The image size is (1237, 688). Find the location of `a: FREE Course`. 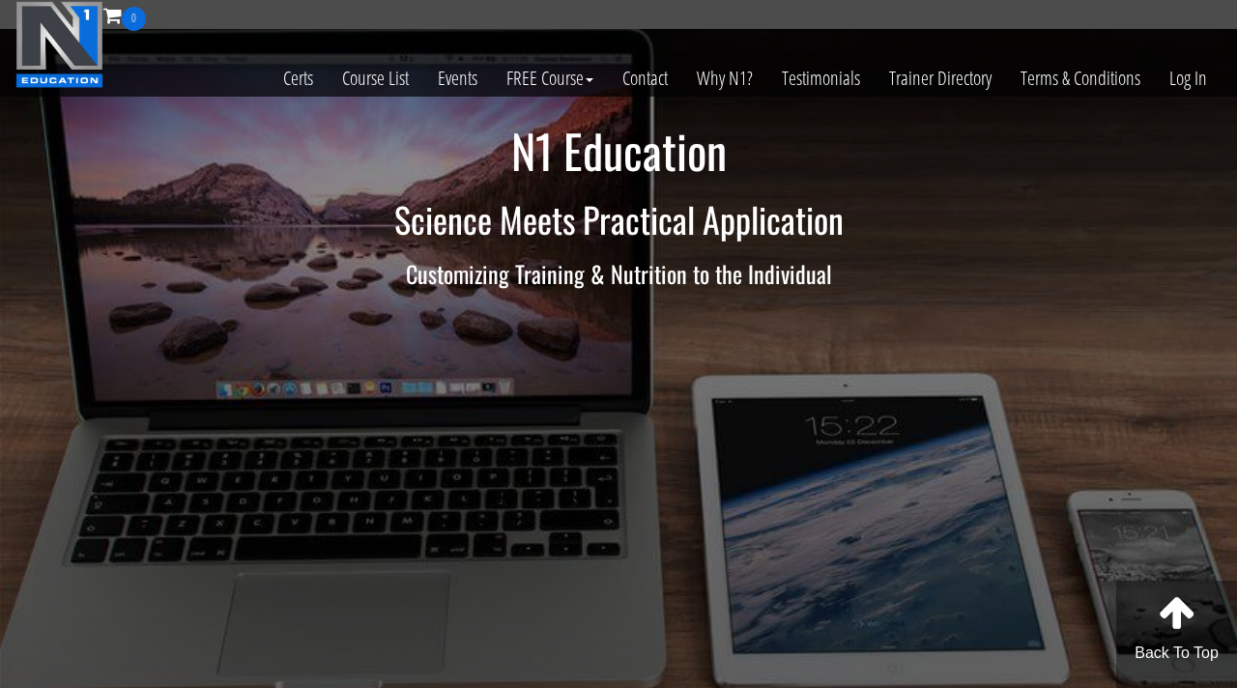

a: FREE Course is located at coordinates (550, 78).